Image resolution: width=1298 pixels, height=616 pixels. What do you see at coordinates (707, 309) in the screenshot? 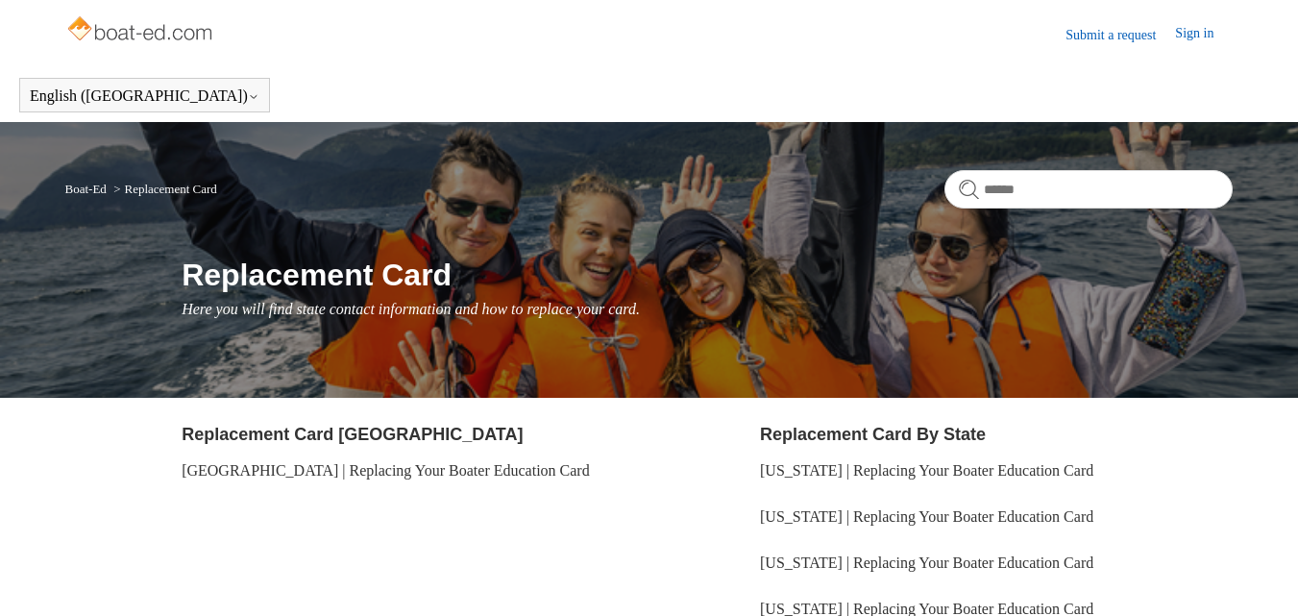
I see `p: Here you will find state contact information and how to replace your card.` at bounding box center [707, 309].